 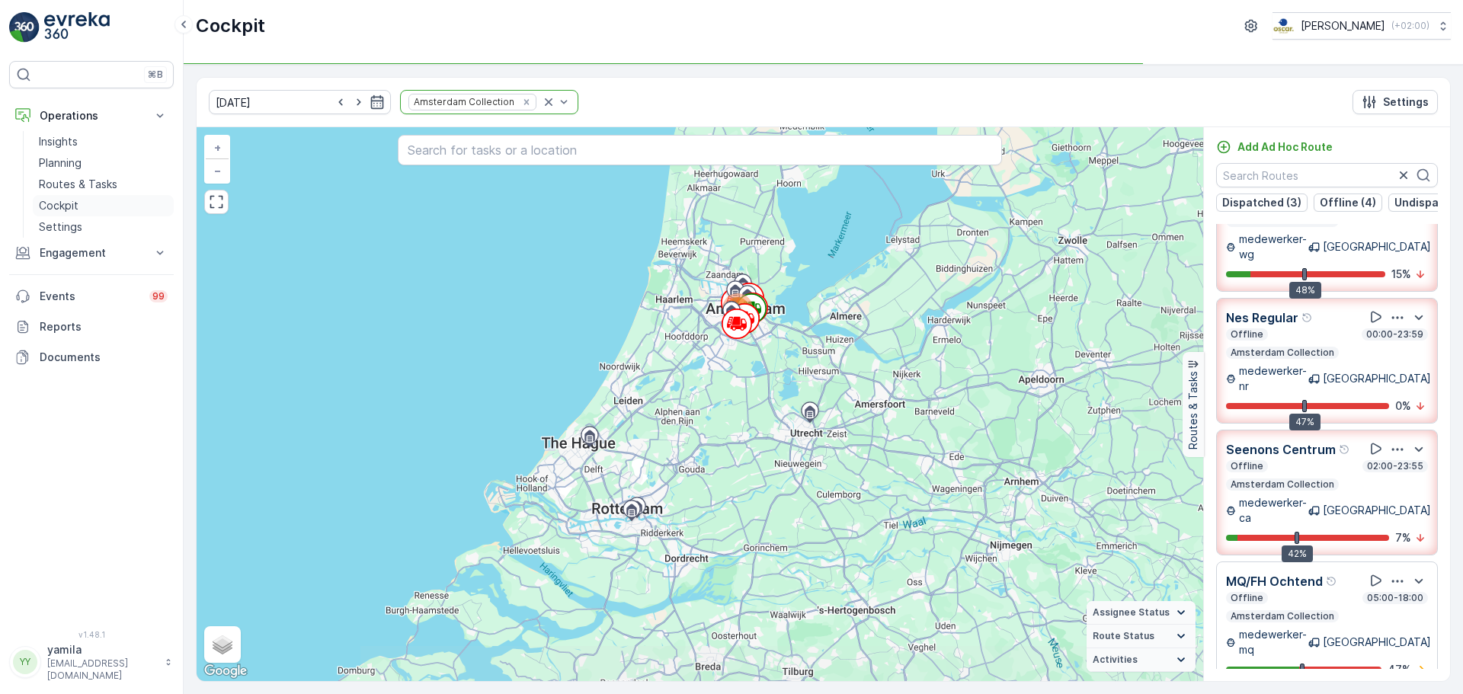 What do you see at coordinates (1262, 203) in the screenshot?
I see `p: Dispatched (3)` at bounding box center [1262, 203].